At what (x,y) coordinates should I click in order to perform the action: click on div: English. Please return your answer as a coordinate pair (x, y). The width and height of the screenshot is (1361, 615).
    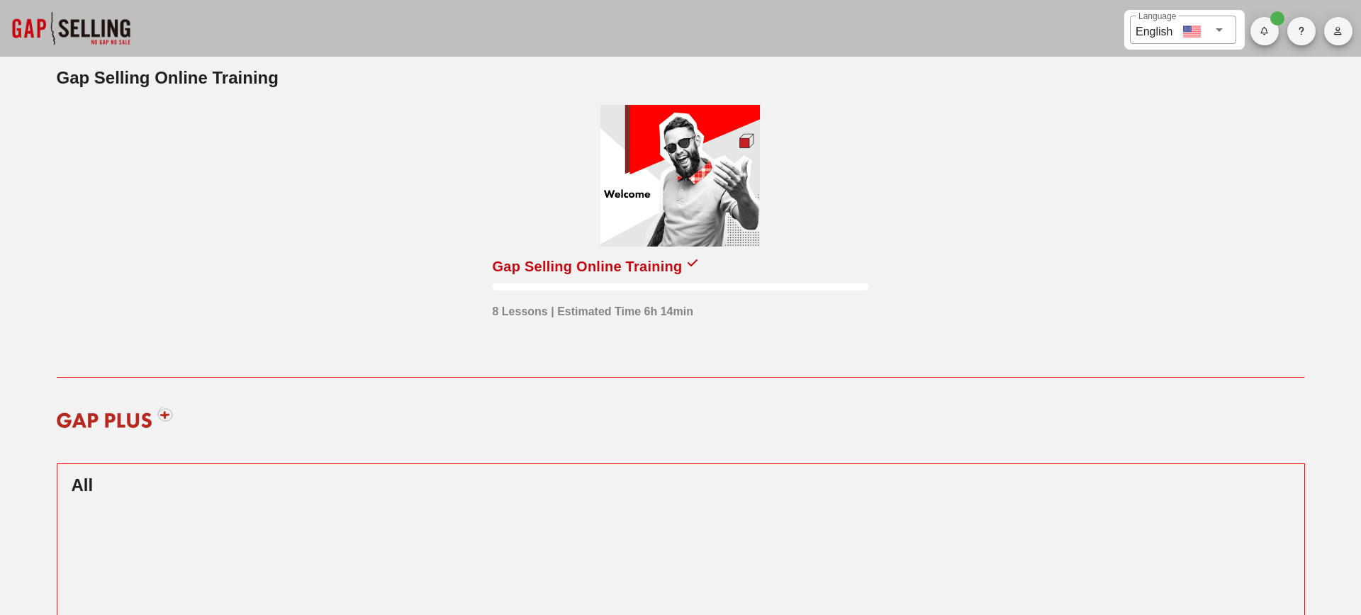
    Looking at the image, I should click on (1154, 30).